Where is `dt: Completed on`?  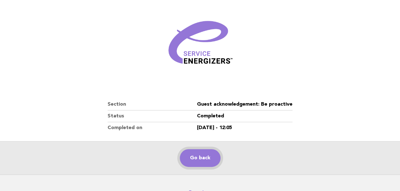 dt: Completed on is located at coordinates (152, 128).